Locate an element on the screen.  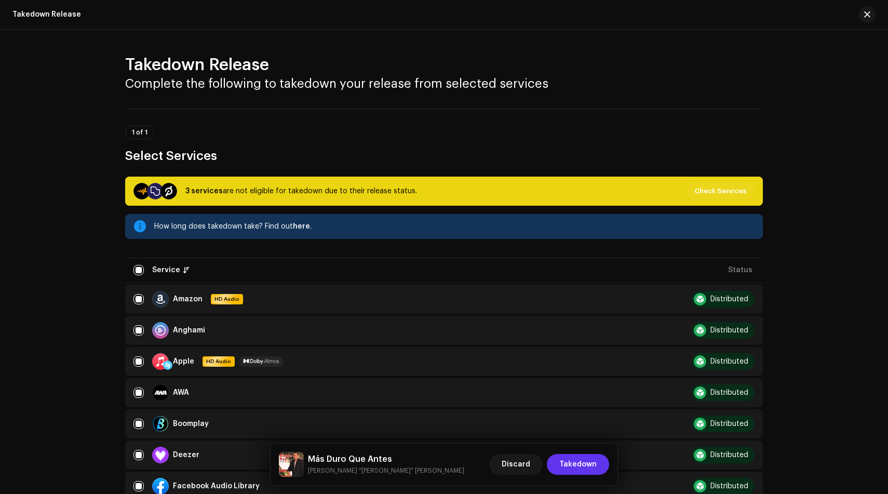
span: 1 of 1 is located at coordinates (140, 132).